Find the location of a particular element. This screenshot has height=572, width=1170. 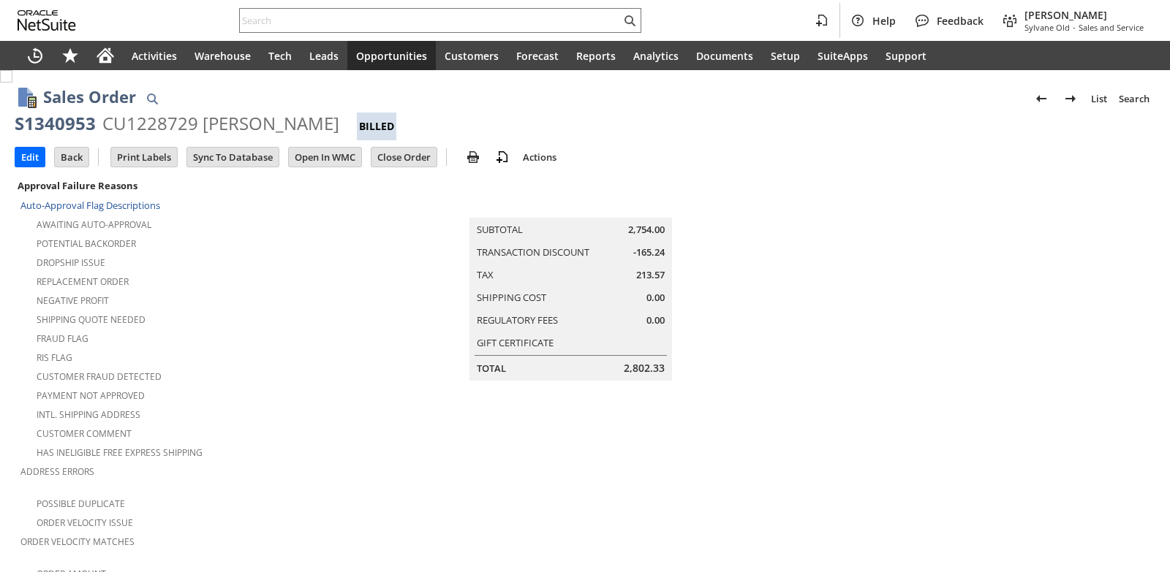

a: Address Errors is located at coordinates (57, 471).